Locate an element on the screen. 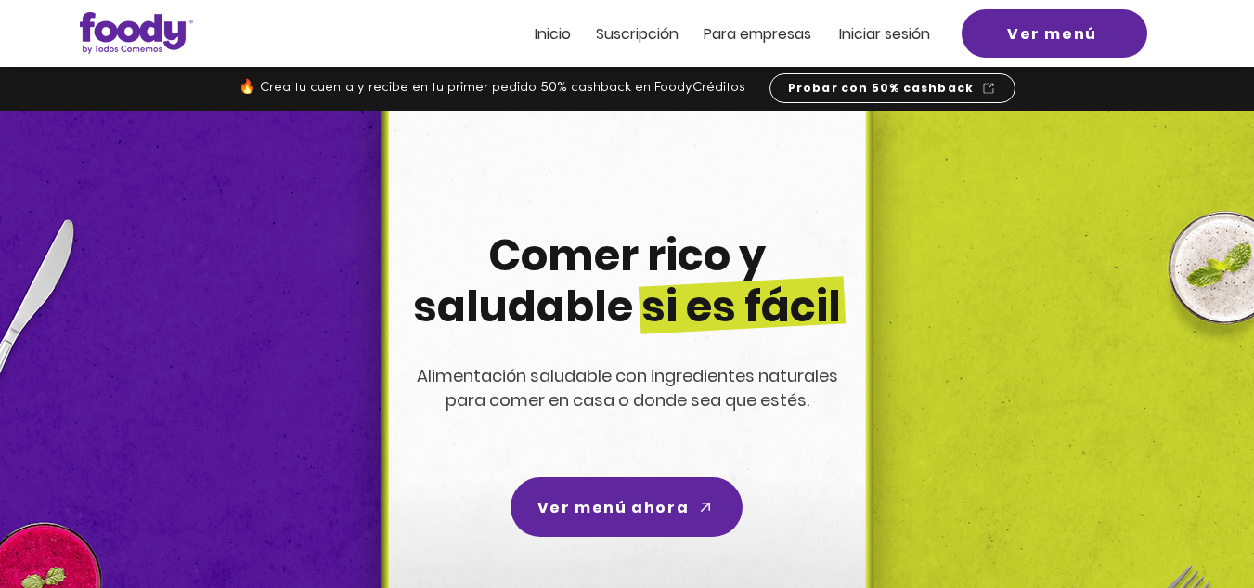 The image size is (1254, 588). span: 🔥 Crea tu cuenta y recibe en tu primer pedido 50% cashback en FoodyCréditos is located at coordinates (492, 87).